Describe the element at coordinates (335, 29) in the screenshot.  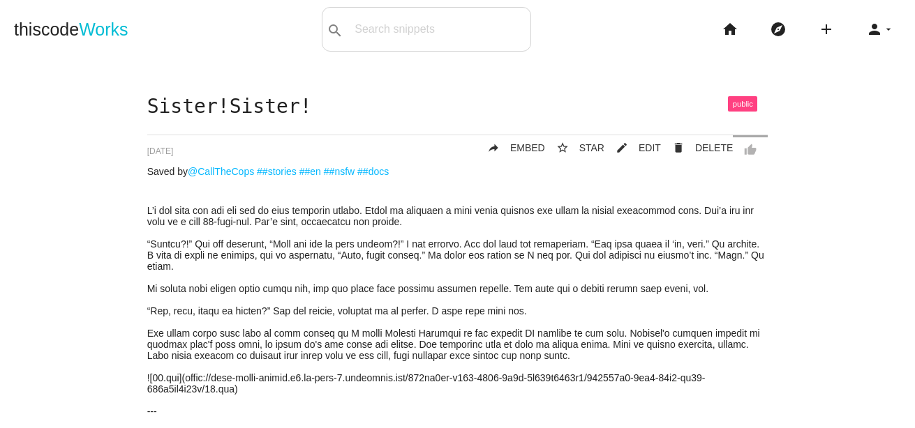
I see `button: search` at that location.